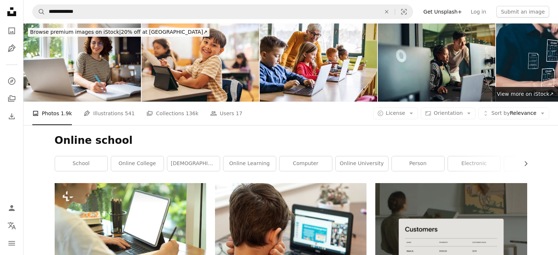 The image size is (558, 255). Describe the element at coordinates (474, 164) in the screenshot. I see `a: electronic` at that location.